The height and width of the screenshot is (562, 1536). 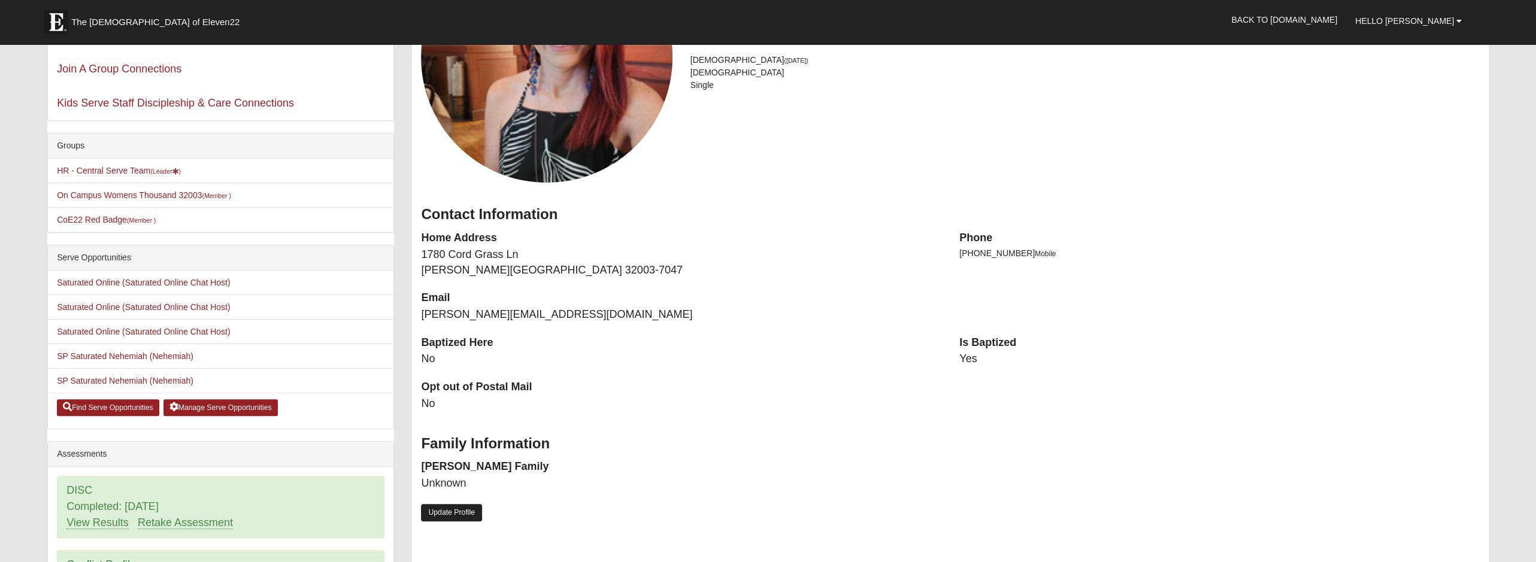 I want to click on a: Update Profile, so click(x=451, y=512).